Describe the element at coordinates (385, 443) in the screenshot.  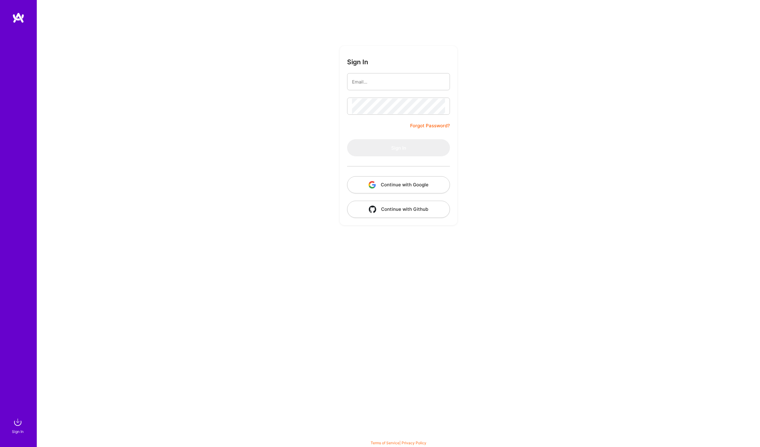
I see `a: Terms of Service` at that location.